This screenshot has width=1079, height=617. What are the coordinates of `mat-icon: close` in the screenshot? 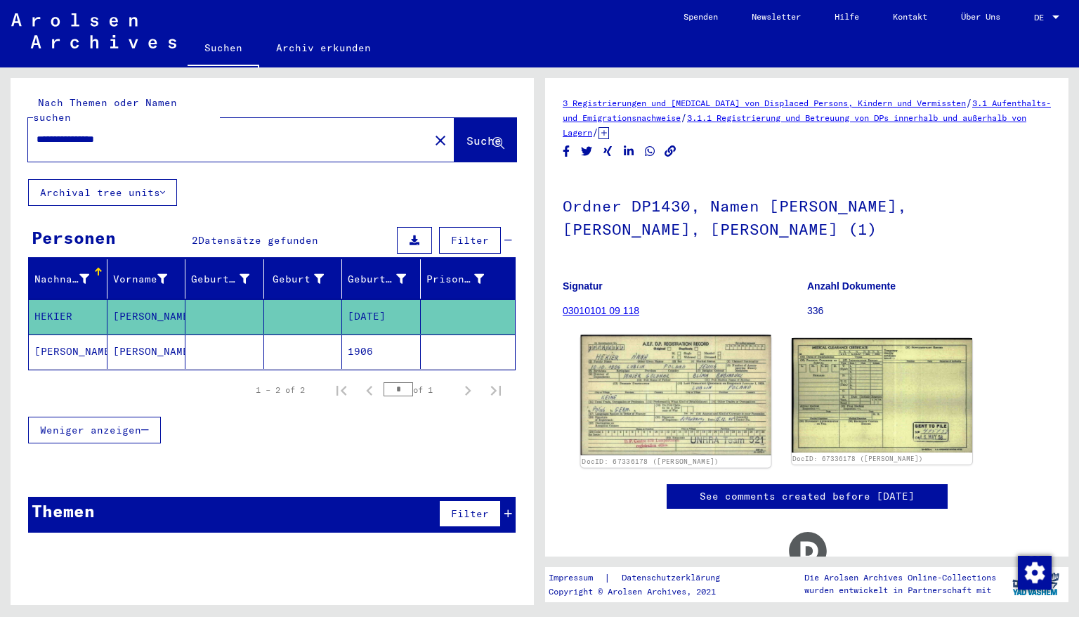 It's located at (441, 141).